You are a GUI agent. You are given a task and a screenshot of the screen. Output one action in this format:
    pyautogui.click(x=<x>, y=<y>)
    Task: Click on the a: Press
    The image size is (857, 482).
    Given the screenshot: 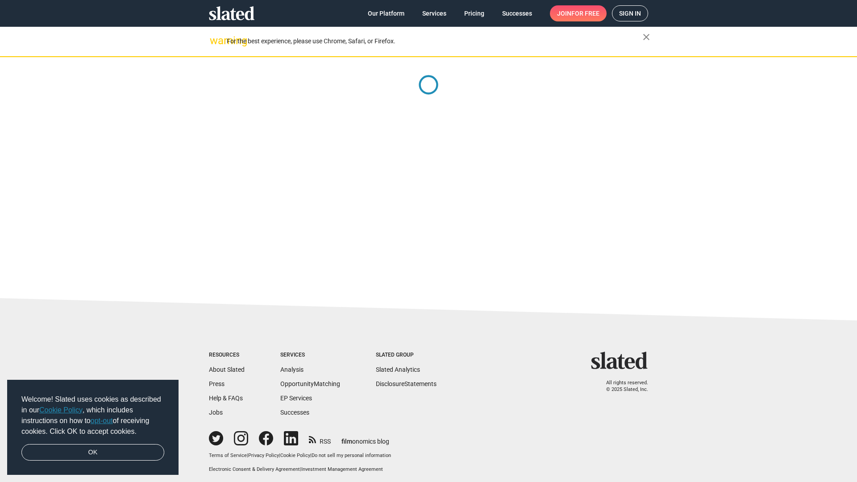 What is the action you would take?
    pyautogui.click(x=217, y=384)
    